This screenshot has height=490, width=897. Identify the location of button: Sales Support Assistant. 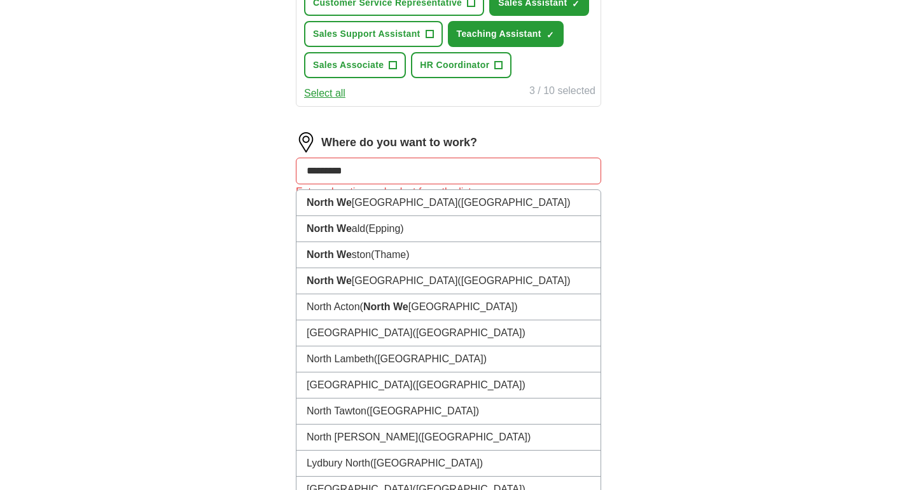
(373, 34).